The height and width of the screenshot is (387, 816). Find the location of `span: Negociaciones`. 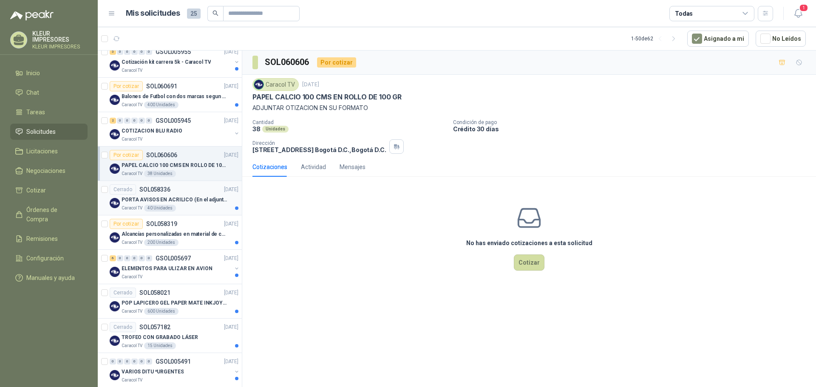

span: Negociaciones is located at coordinates (46, 171).